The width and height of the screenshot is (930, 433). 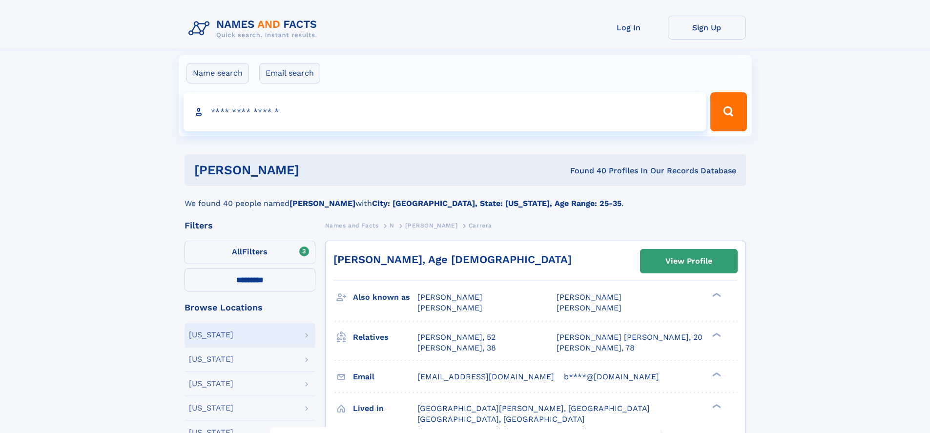 I want to click on div: Found 40 Profiles In Our Records Database, so click(x=585, y=171).